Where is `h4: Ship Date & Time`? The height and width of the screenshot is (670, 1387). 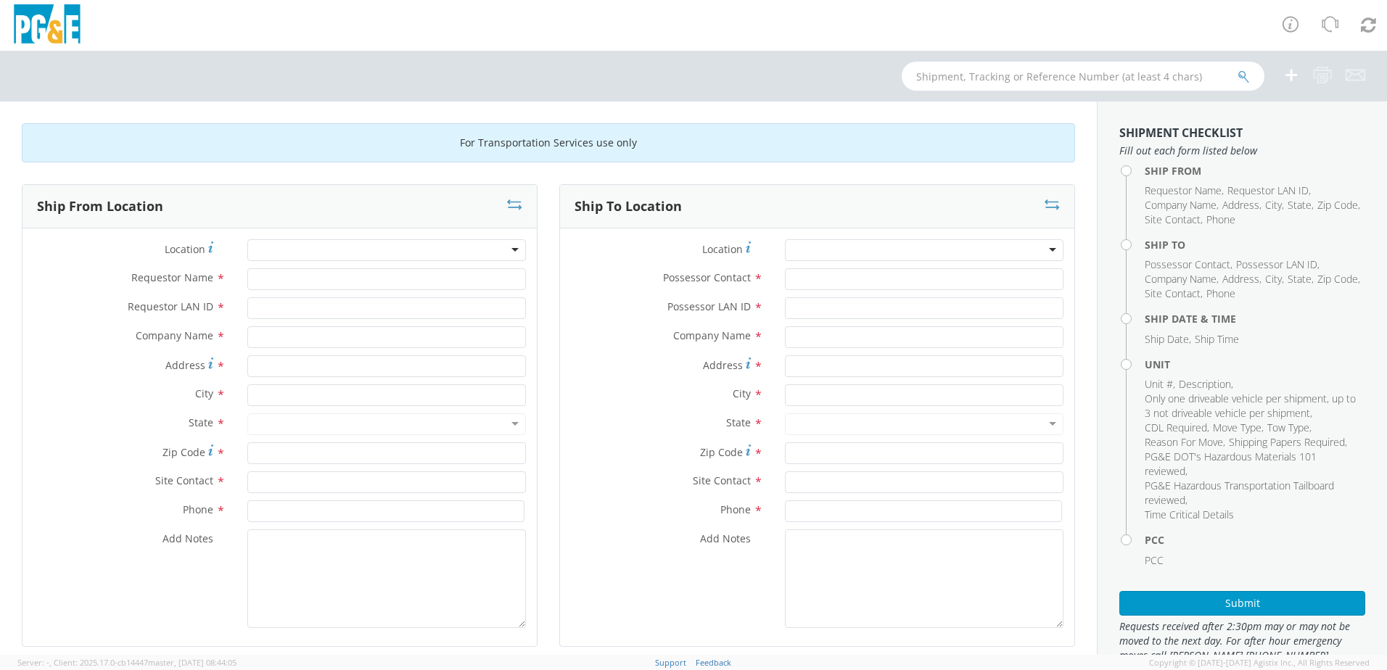 h4: Ship Date & Time is located at coordinates (1255, 318).